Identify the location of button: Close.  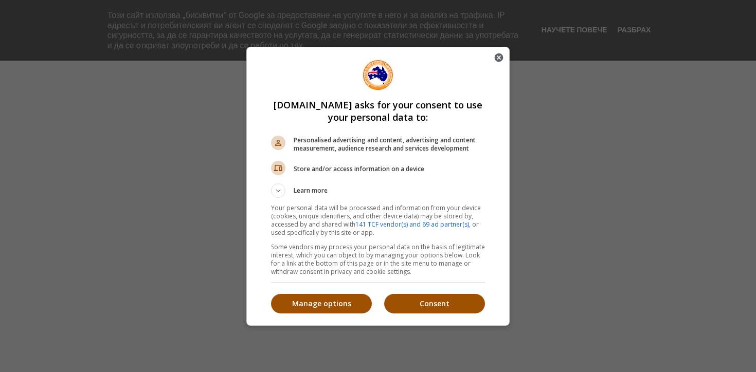
(499, 58).